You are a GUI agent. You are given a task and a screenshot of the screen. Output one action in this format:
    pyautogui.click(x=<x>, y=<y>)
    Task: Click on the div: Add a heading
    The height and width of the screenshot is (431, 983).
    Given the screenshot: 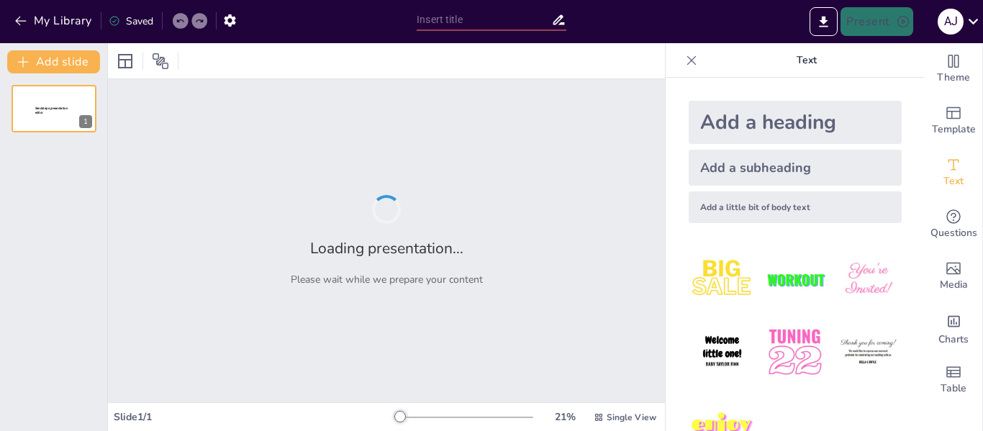 What is the action you would take?
    pyautogui.click(x=795, y=122)
    